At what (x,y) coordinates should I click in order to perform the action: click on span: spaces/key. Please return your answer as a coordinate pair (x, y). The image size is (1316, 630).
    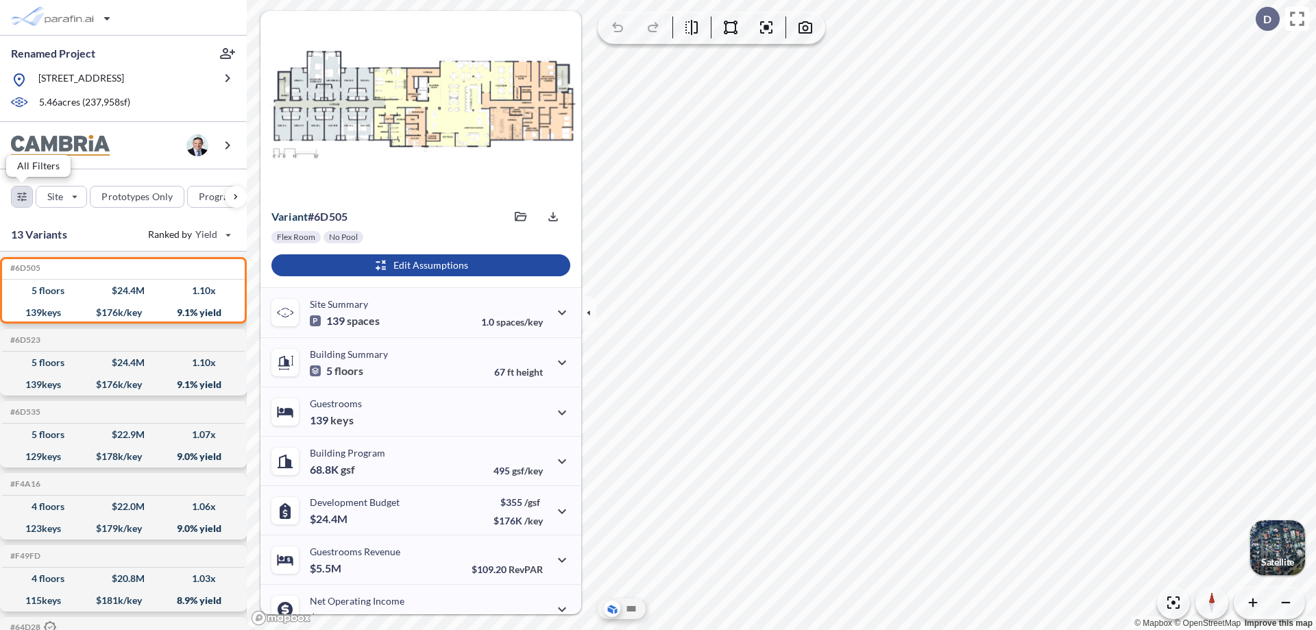
    Looking at the image, I should click on (519, 321).